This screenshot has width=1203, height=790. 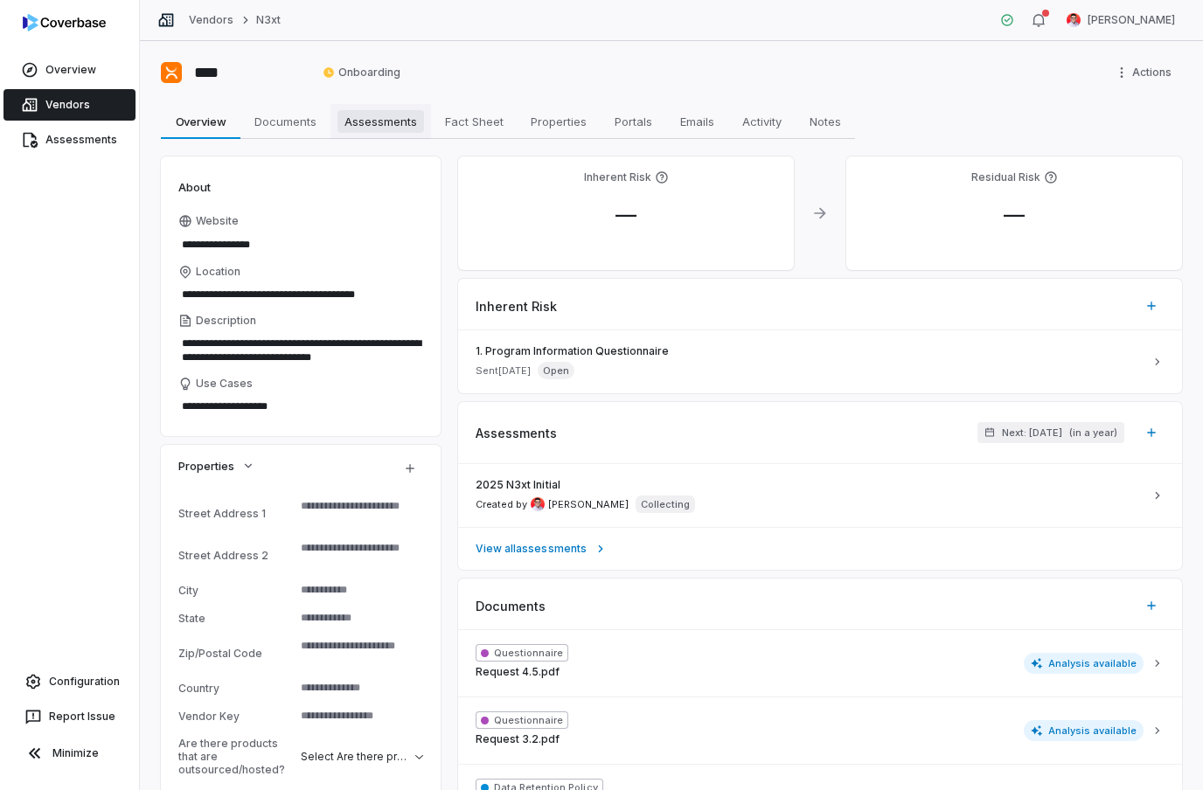 What do you see at coordinates (1093, 433) in the screenshot?
I see `span: ( in a year )` at bounding box center [1093, 433].